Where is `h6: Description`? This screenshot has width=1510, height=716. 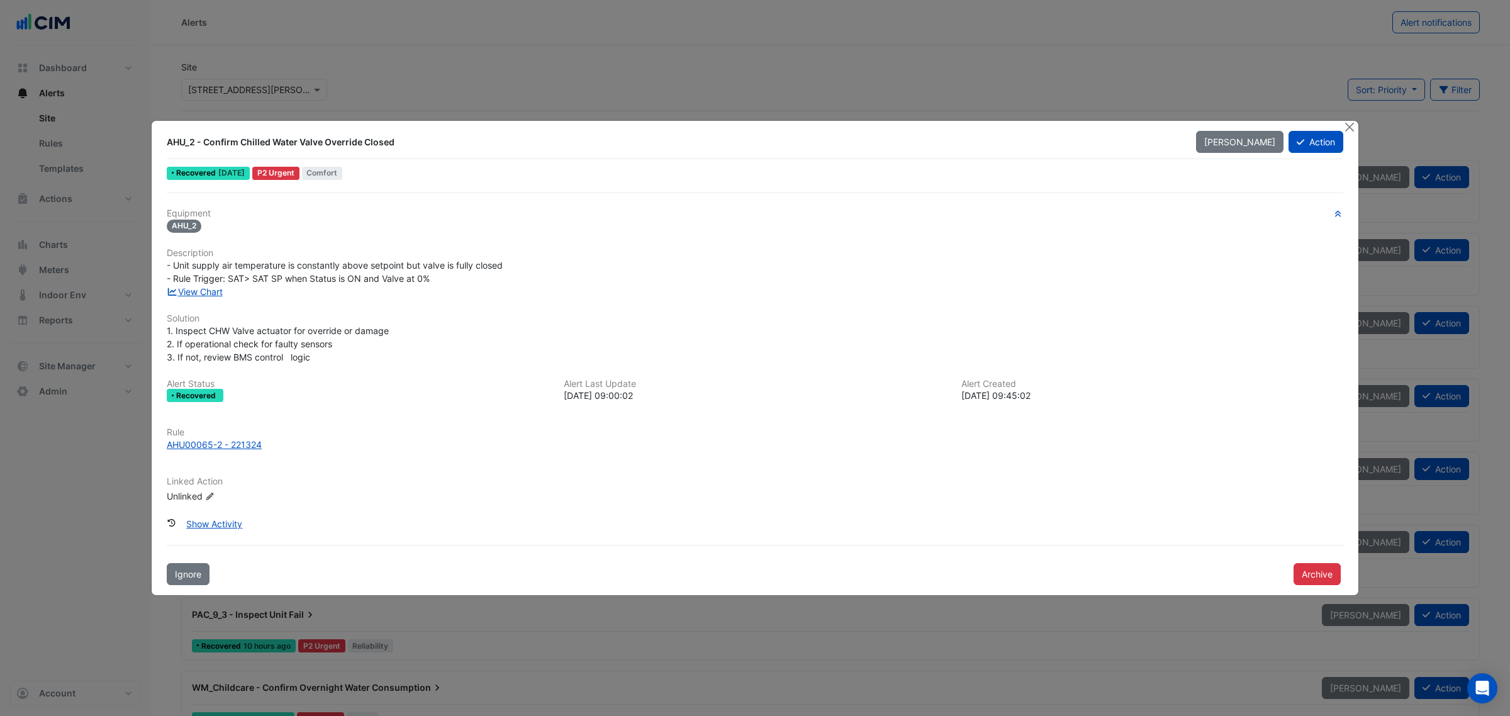 h6: Description is located at coordinates (755, 253).